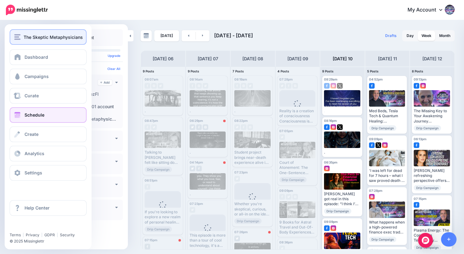  What do you see at coordinates (15, 234) in the screenshot?
I see `a: Terms` at bounding box center [15, 234].